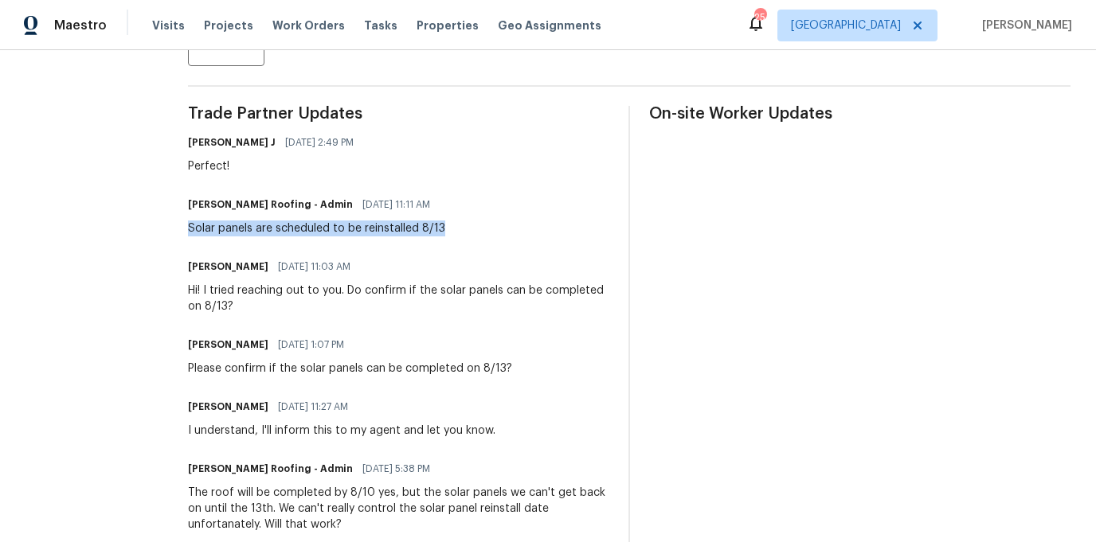 The height and width of the screenshot is (542, 1096). Describe the element at coordinates (342, 431) in the screenshot. I see `div: I understand, I'll inform this to my agent and let you know.` at that location.